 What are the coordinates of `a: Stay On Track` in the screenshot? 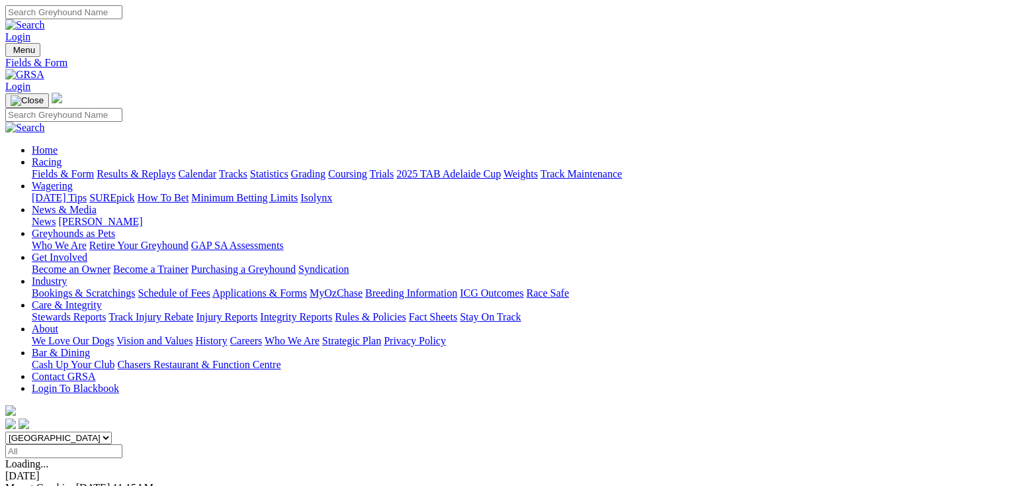 It's located at (490, 316).